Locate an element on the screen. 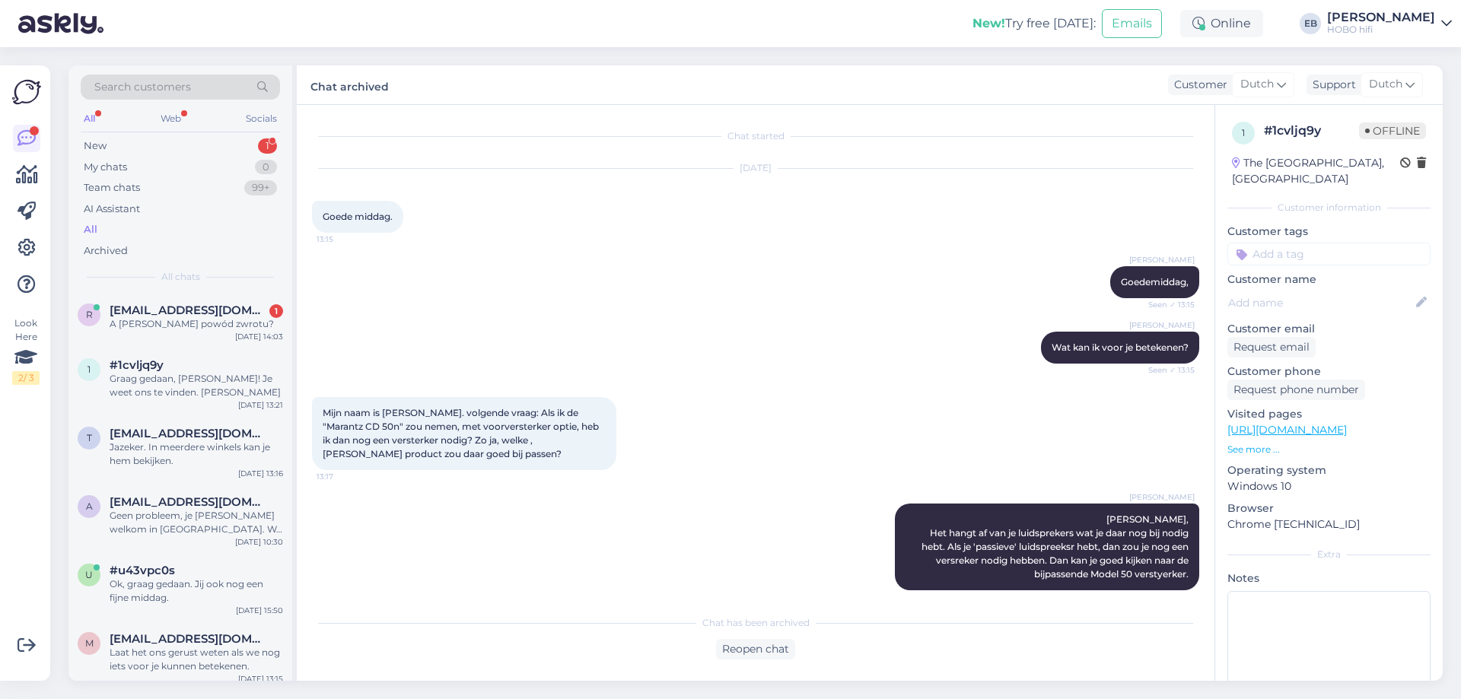  div: Customer is located at coordinates (1198, 84).